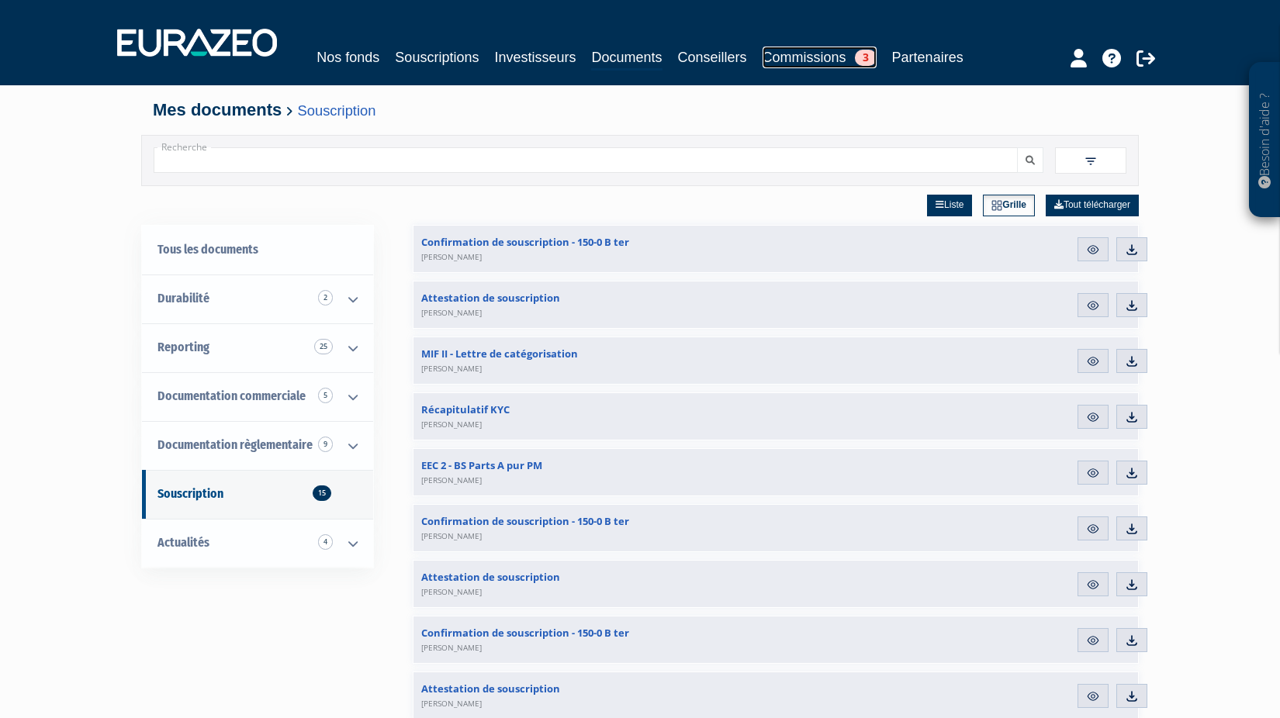  Describe the element at coordinates (325, 298) in the screenshot. I see `span: 2` at that location.